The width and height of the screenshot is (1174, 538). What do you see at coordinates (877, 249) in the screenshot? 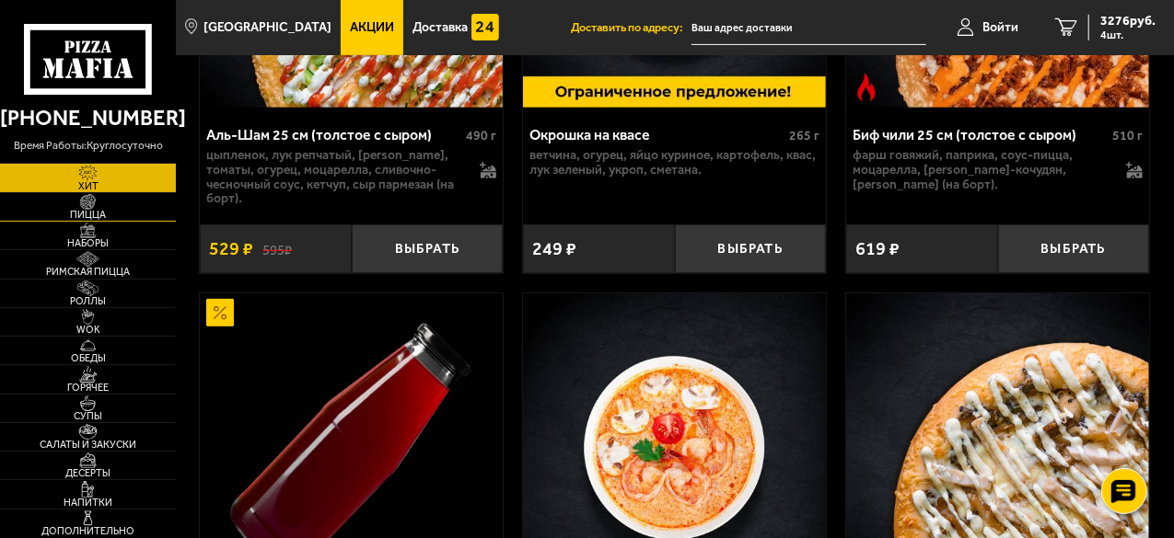
I see `span: 619 ₽` at bounding box center [877, 249].